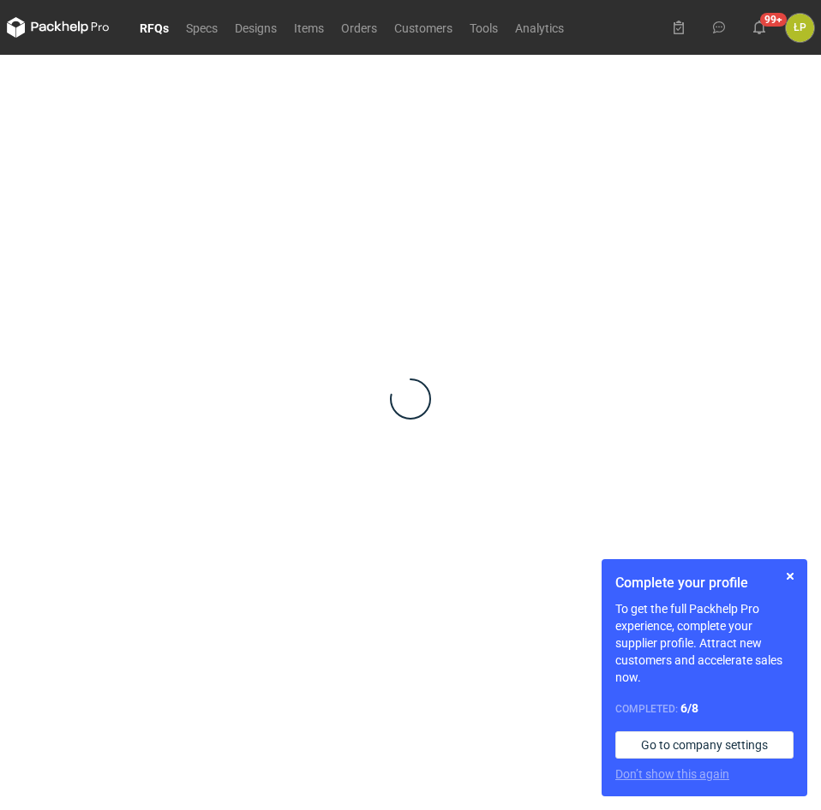  Describe the element at coordinates (704, 643) in the screenshot. I see `p: To get the full Packhelp Pro experience, complete your supplier profile. Attract new customers an...` at that location.